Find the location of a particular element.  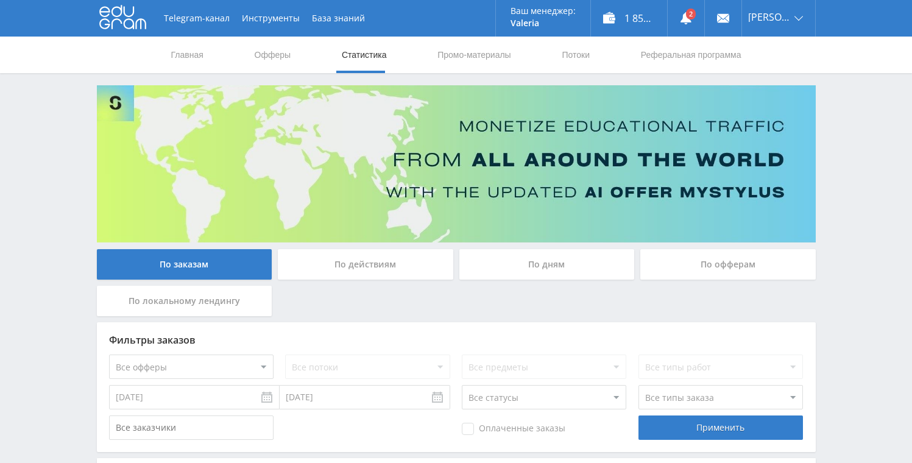

a: Офферы is located at coordinates (273, 55).